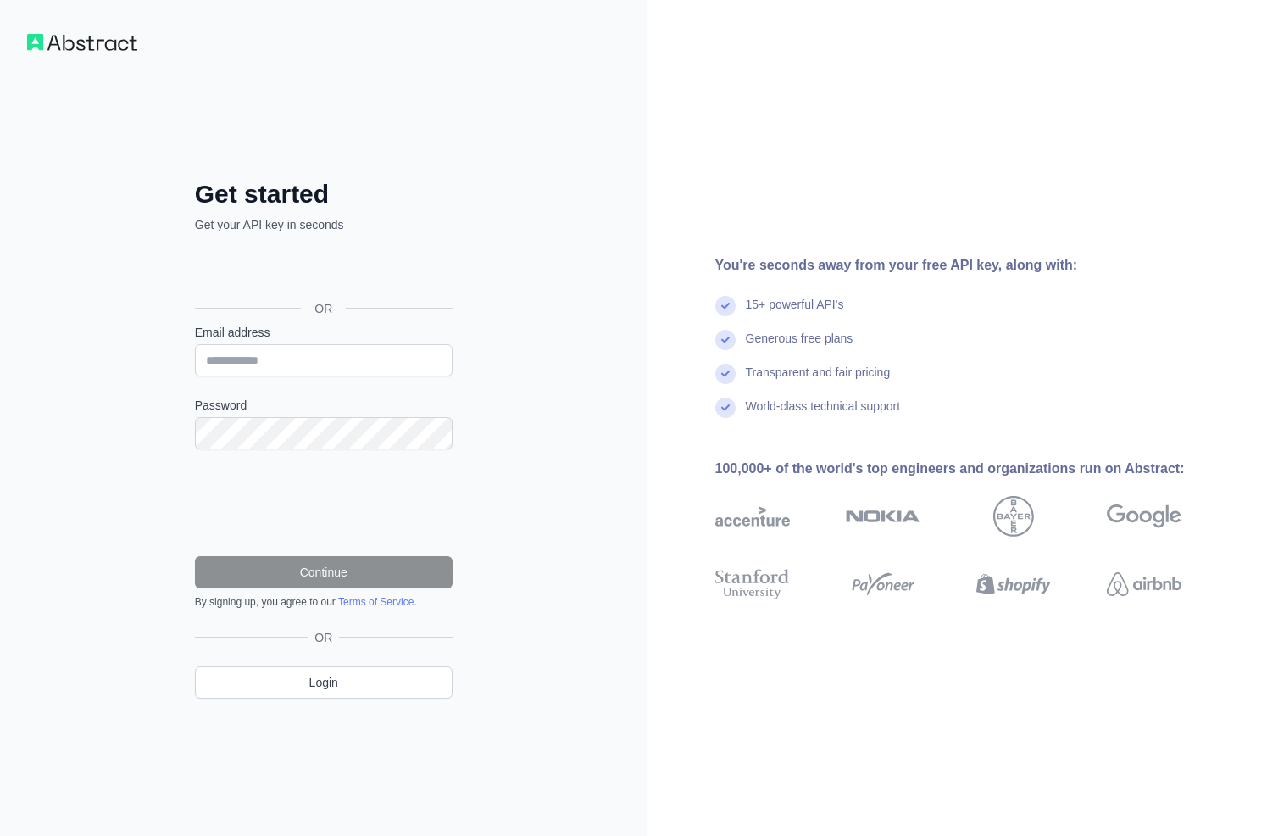  What do you see at coordinates (82, 42) in the screenshot?
I see `img: Workflow` at bounding box center [82, 42].